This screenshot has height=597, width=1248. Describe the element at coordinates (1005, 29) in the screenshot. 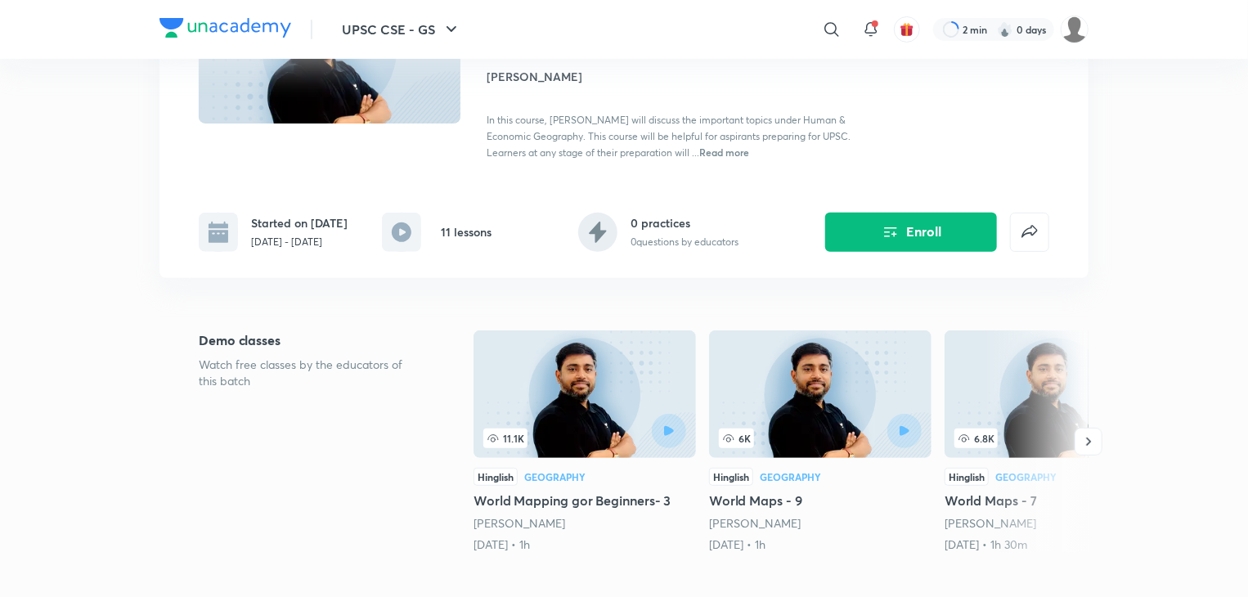

I see `img: streak` at that location.